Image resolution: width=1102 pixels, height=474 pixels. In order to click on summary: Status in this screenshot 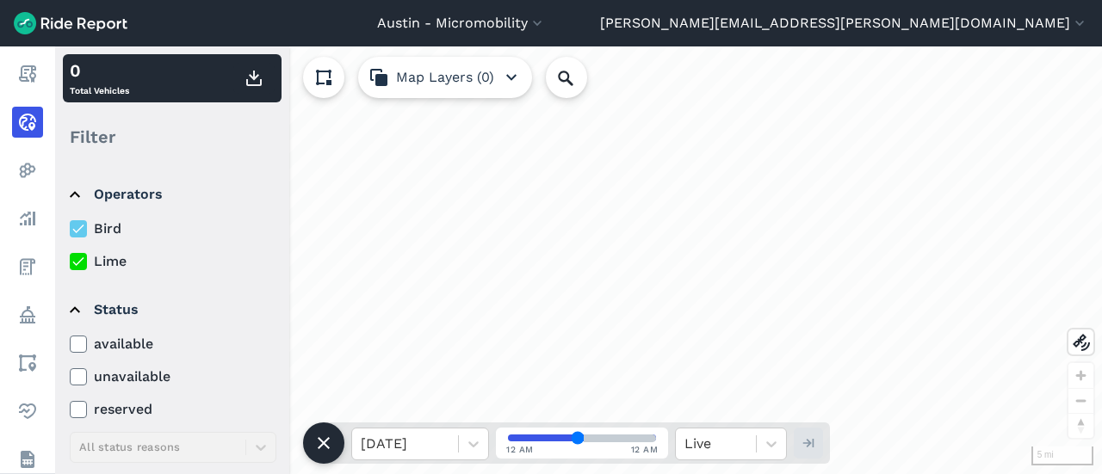, I will do `click(171, 310)`.